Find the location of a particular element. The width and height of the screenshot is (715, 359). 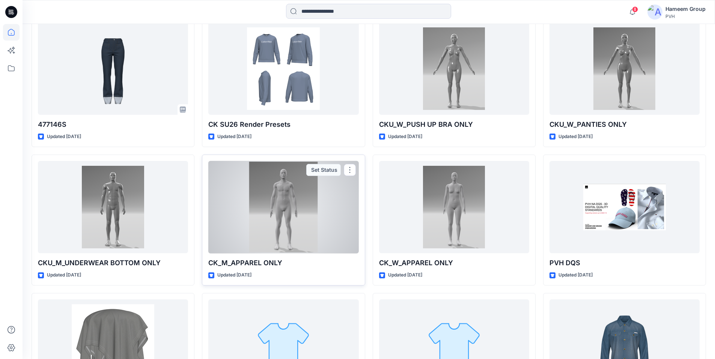

p: CKU_M_UNDERWEAR BOTTOM ONLY is located at coordinates (113, 263).